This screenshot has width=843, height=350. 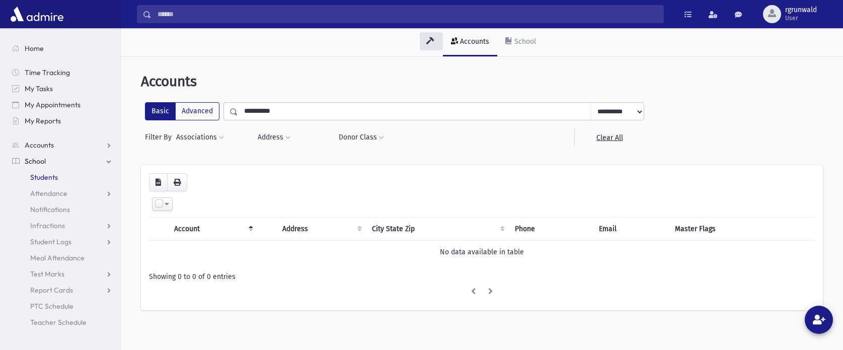 What do you see at coordinates (35, 161) in the screenshot?
I see `span: School` at bounding box center [35, 161].